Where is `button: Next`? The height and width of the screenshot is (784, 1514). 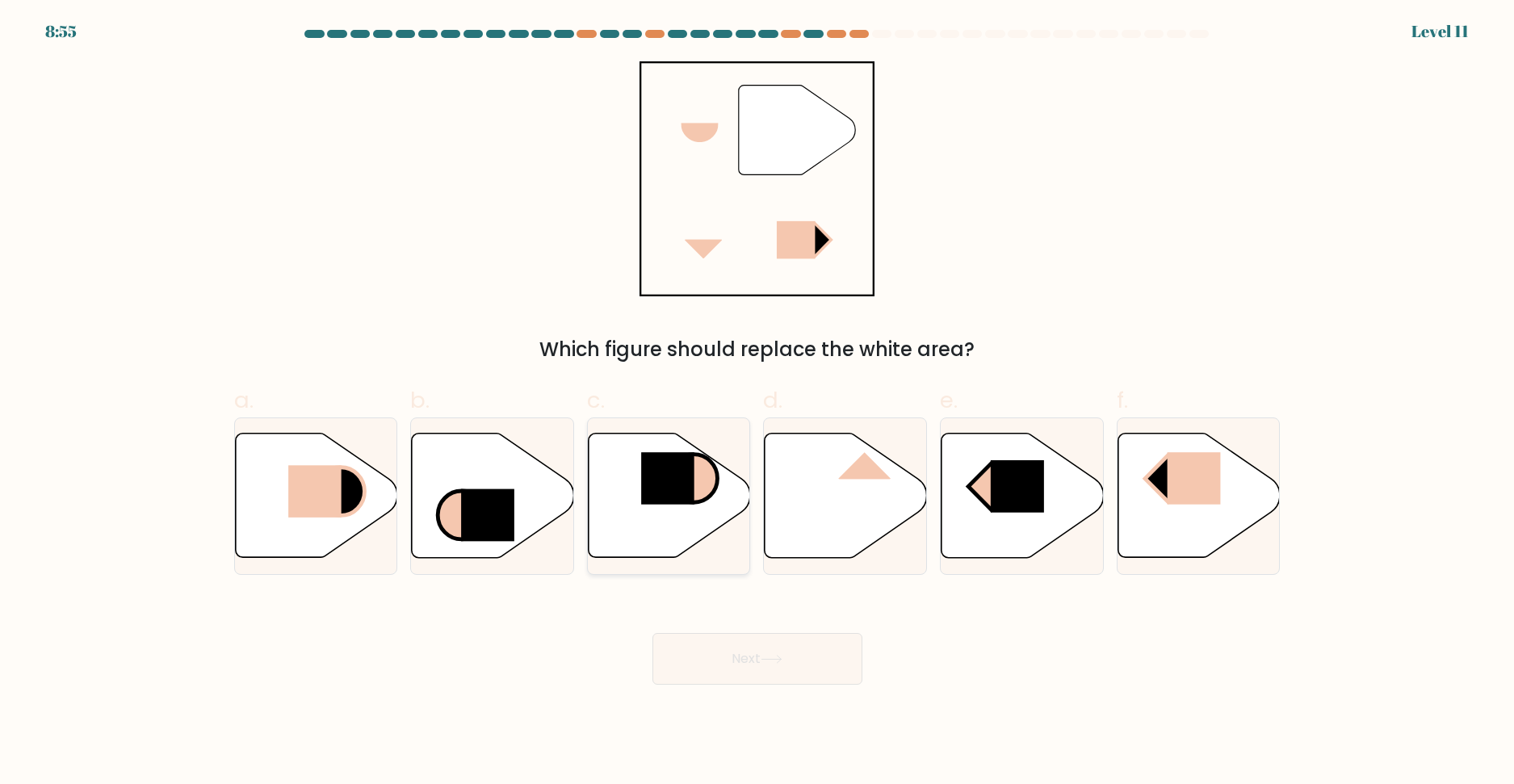 button: Next is located at coordinates (757, 659).